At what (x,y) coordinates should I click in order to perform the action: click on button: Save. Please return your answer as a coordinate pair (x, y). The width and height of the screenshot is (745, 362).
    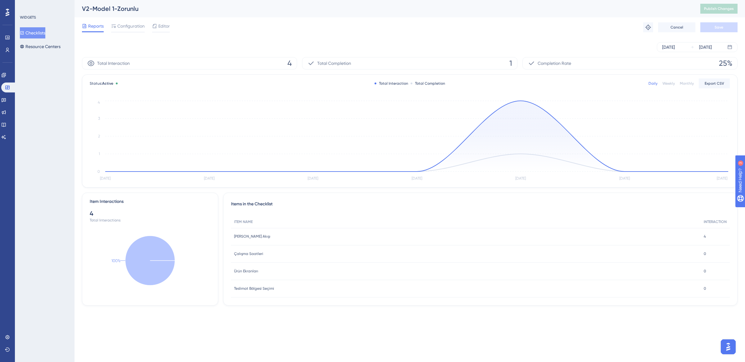
    Looking at the image, I should click on (719, 27).